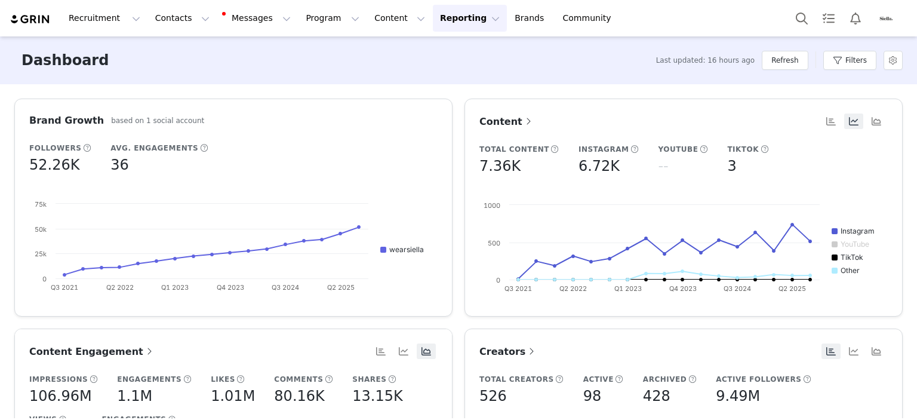 Image resolution: width=917 pixels, height=420 pixels. I want to click on h5: 1.01M, so click(233, 396).